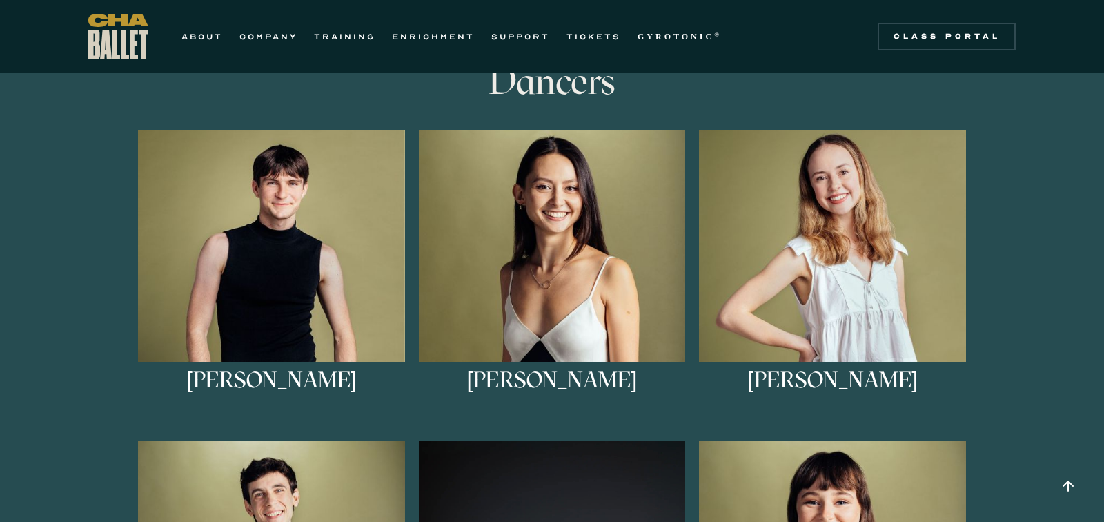 This screenshot has width=1104, height=522. Describe the element at coordinates (947, 37) in the screenshot. I see `a: Class Portal` at that location.